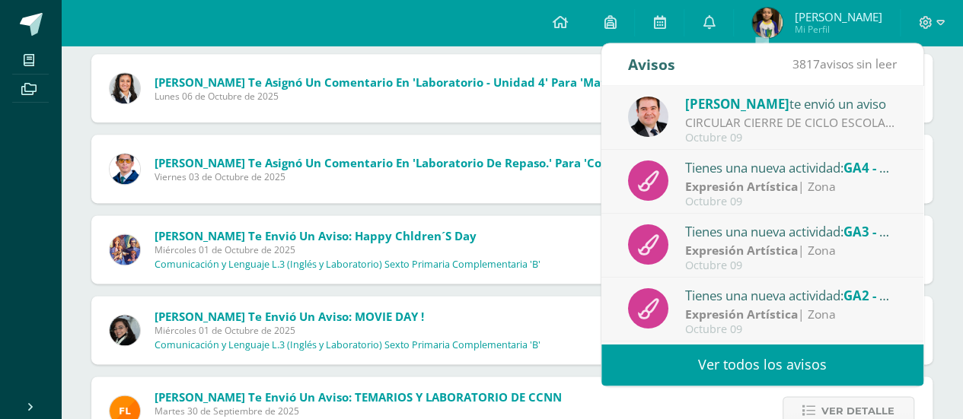 This screenshot has width=963, height=419. Describe the element at coordinates (767, 23) in the screenshot. I see `img: ed90aa28a5d1ef2578fbee3ecf0cb8b8.png` at that location.